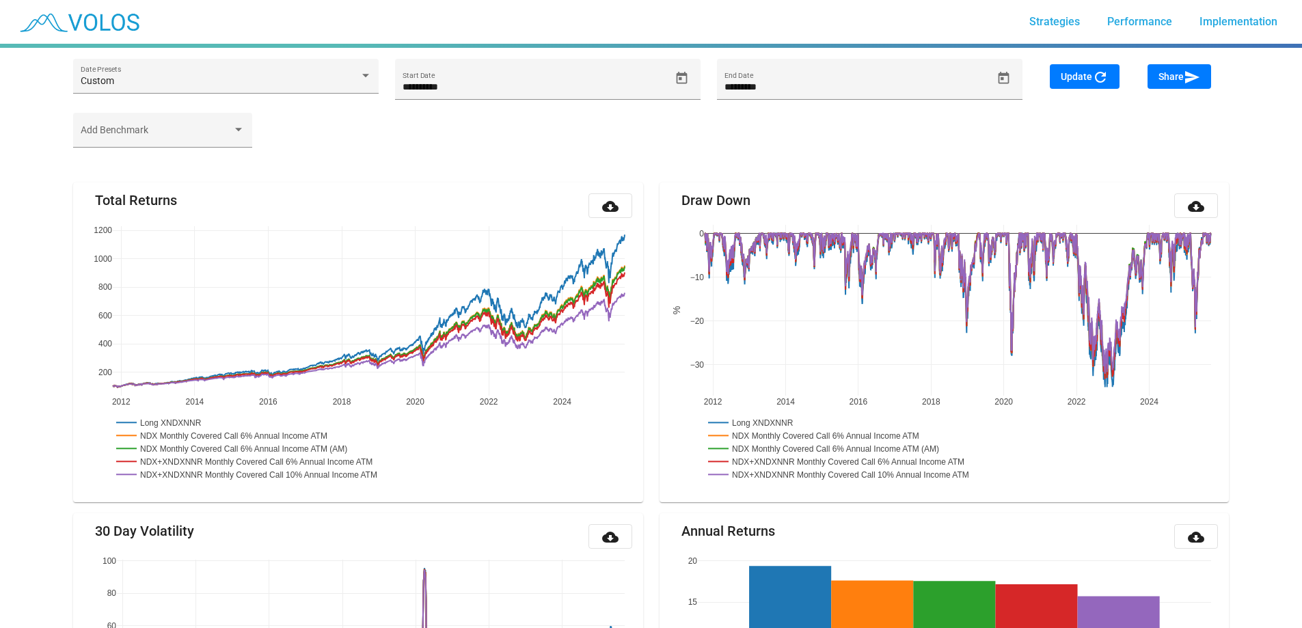  What do you see at coordinates (1179, 77) in the screenshot?
I see `span: Share` at bounding box center [1179, 77].